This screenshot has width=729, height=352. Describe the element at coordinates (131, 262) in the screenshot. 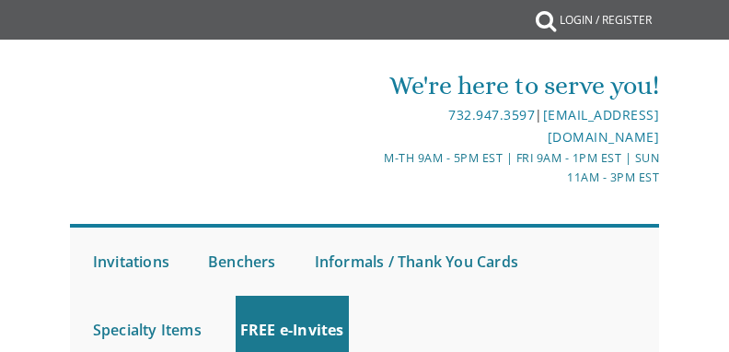

I see `a: Invitations` at that location.